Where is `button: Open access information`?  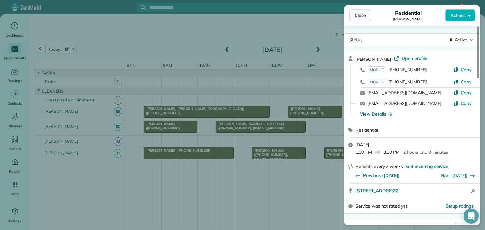
button: Open access information is located at coordinates (472, 191).